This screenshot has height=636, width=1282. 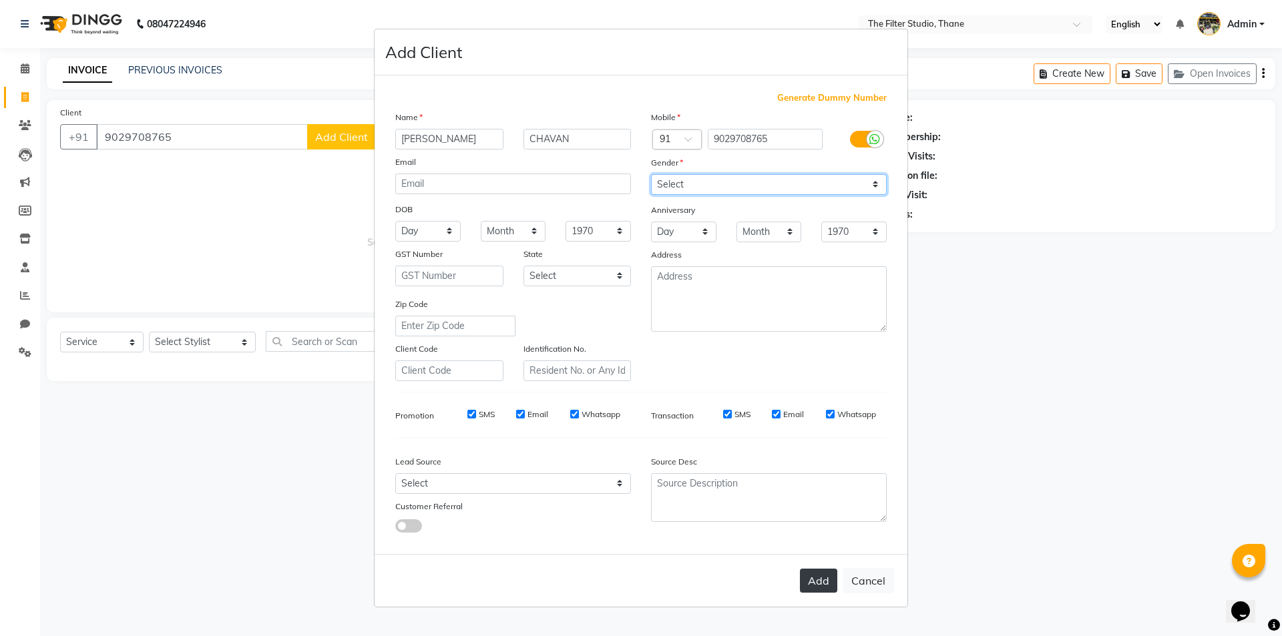 I want to click on input: Last Name, so click(x=577, y=139).